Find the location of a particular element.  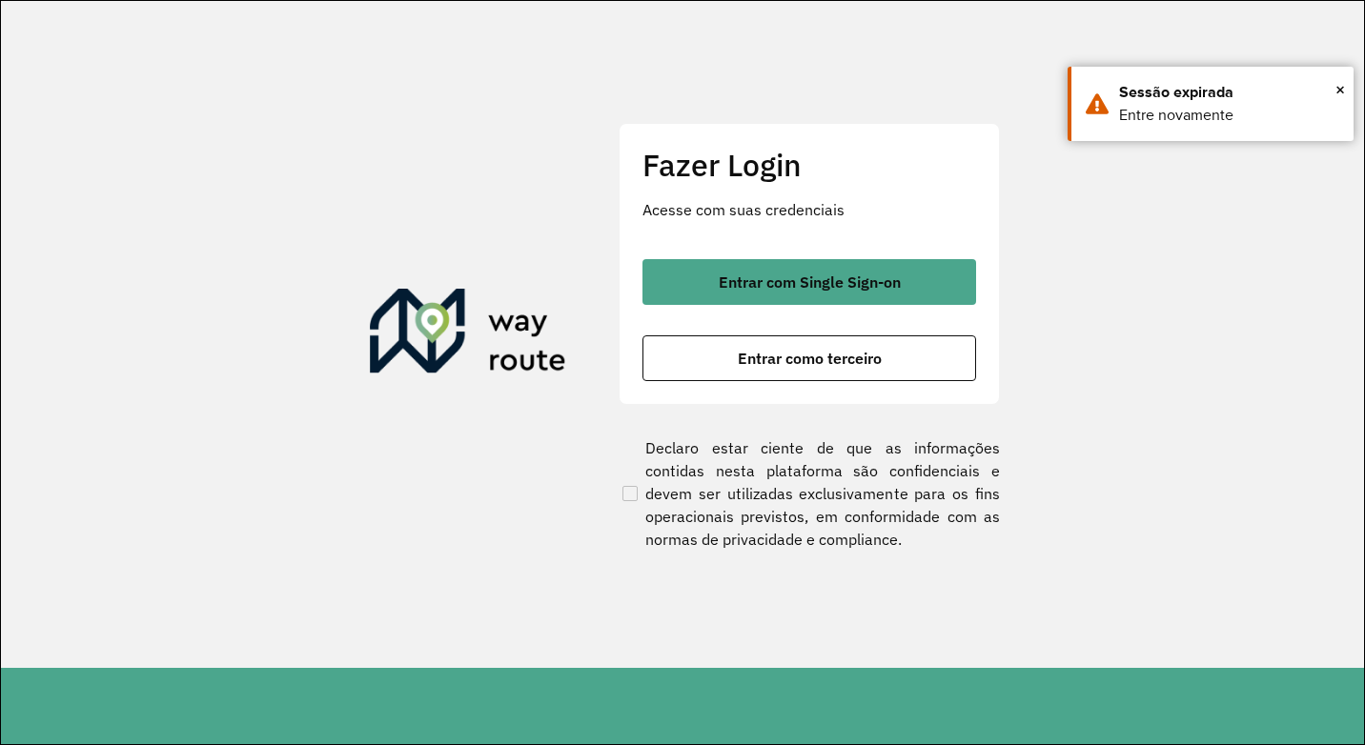

span: Entrar com Single Sign-on is located at coordinates (809, 282).